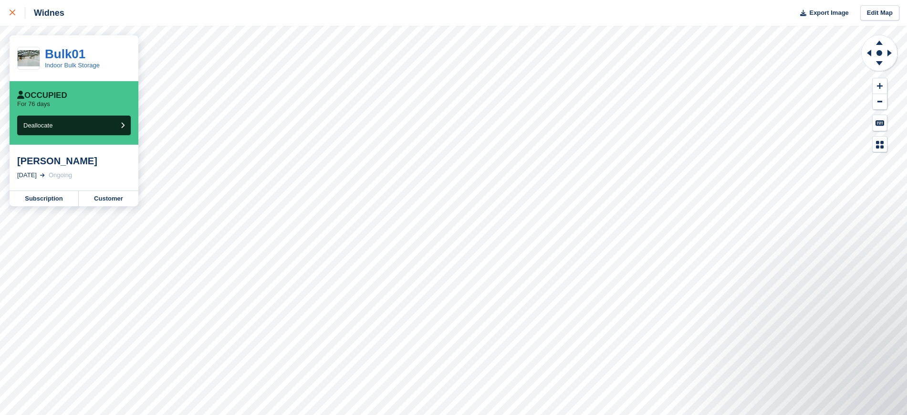 The height and width of the screenshot is (415, 907). Describe the element at coordinates (60, 175) in the screenshot. I see `div: Ongoing` at that location.